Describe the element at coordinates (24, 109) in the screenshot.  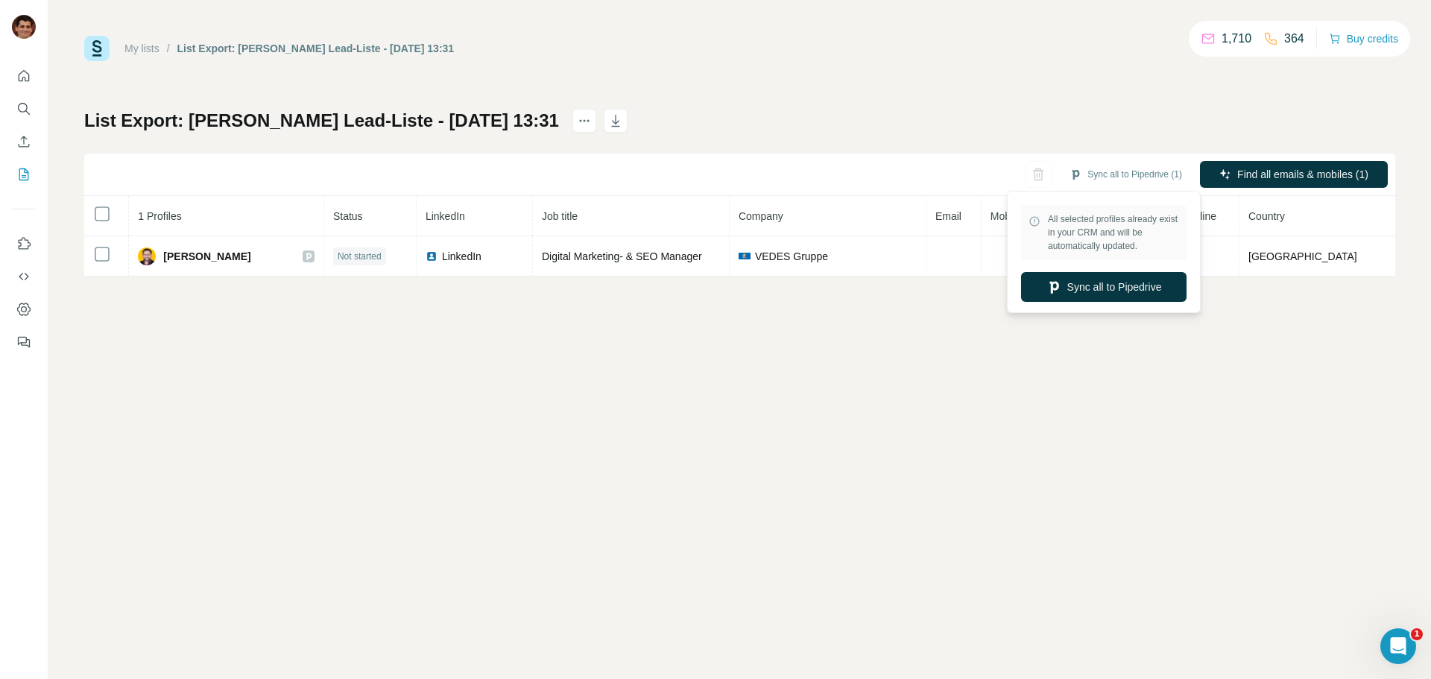
I see `button: Search` at that location.